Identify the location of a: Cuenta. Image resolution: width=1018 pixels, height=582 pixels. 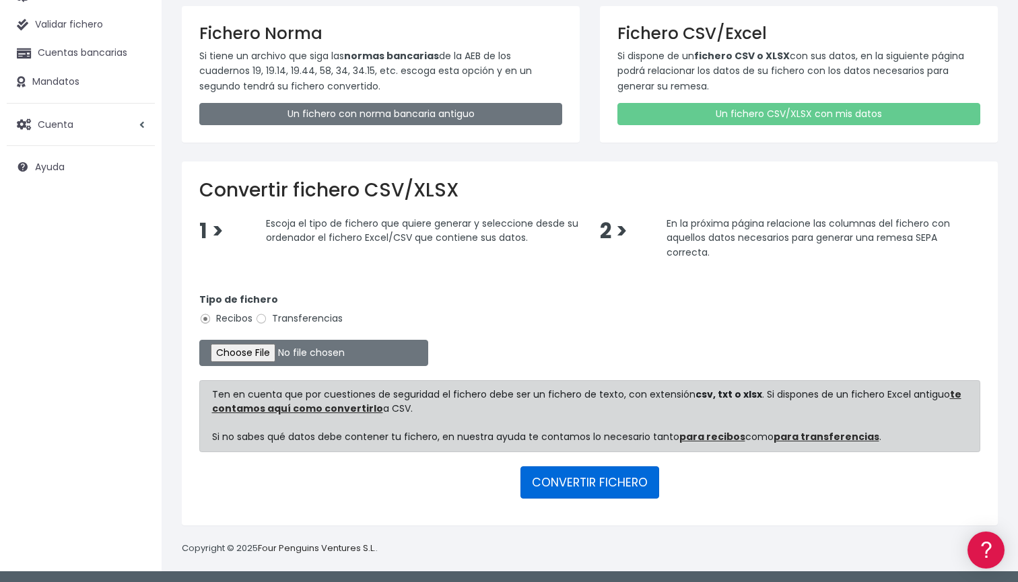
(81, 125).